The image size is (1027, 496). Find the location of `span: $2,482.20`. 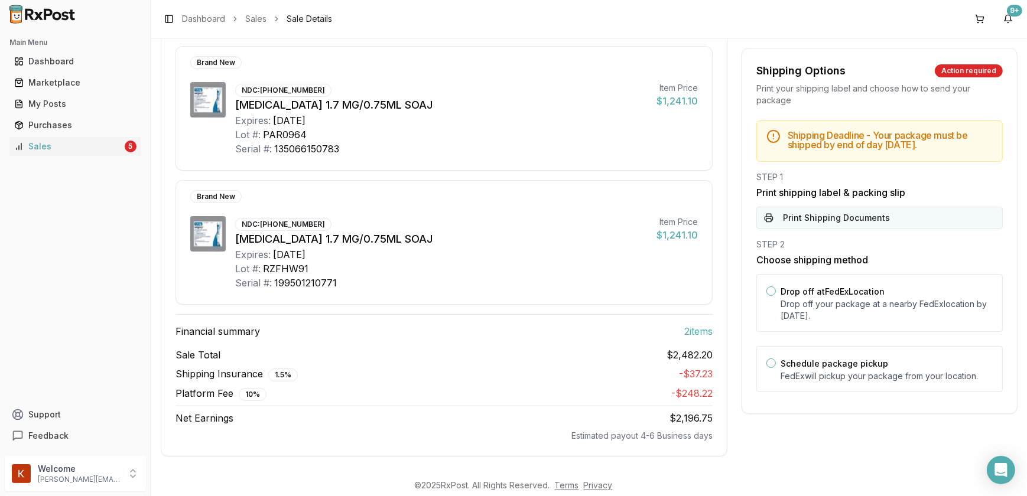

span: $2,482.20 is located at coordinates (690, 355).